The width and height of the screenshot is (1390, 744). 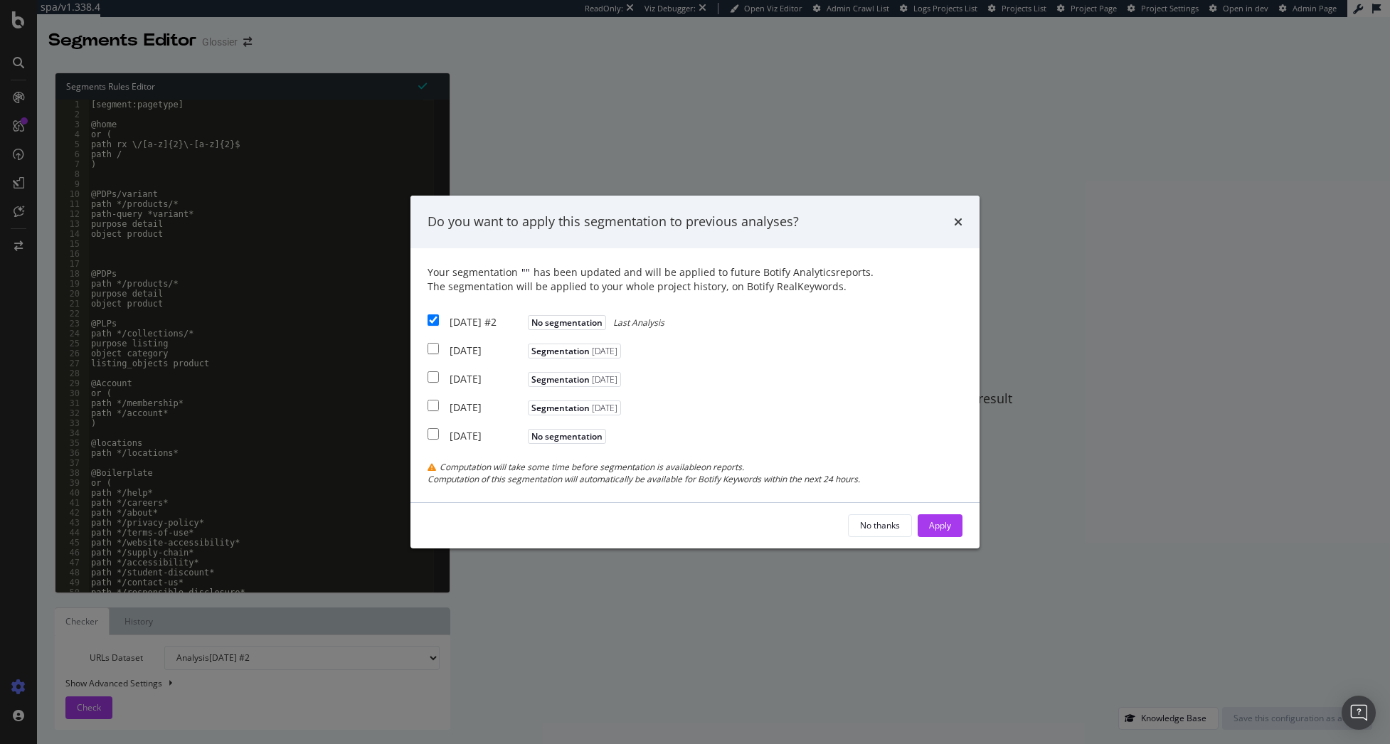 What do you see at coordinates (613, 222) in the screenshot?
I see `div: Do you want to apply this segmentation to previous analyses?` at bounding box center [613, 222].